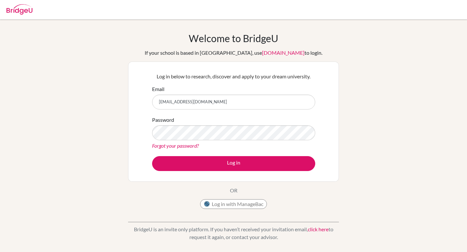 The width and height of the screenshot is (467, 252). I want to click on label: Password, so click(163, 120).